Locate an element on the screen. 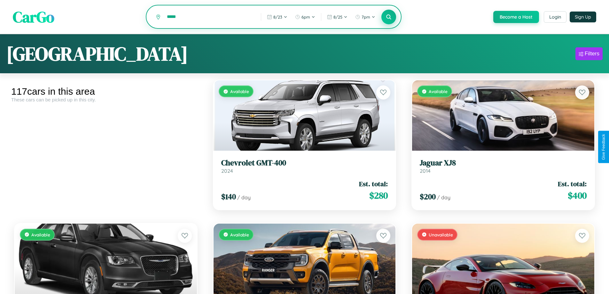 The width and height of the screenshot is (609, 294). span: $ 400 is located at coordinates (577, 195).